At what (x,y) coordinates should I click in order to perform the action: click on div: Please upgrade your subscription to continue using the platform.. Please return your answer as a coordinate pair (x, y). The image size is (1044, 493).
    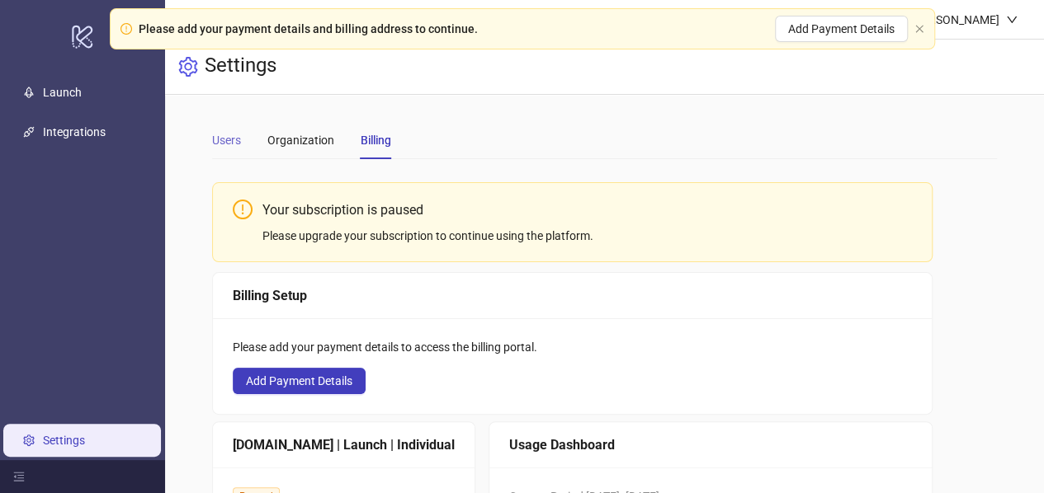
    Looking at the image, I should click on (587, 236).